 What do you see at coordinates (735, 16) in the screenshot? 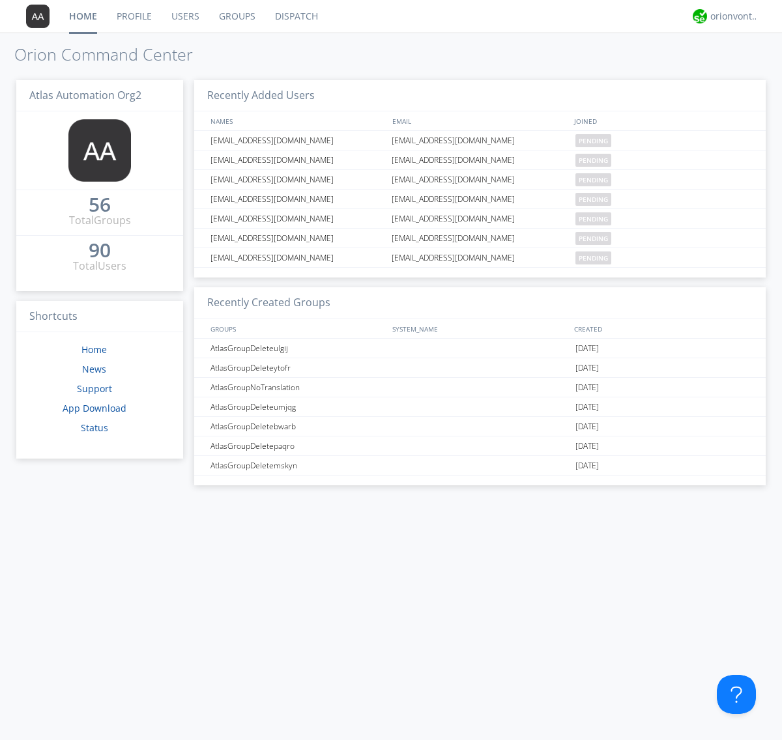
I see `div: orionvontas+atlas+automation+org2` at bounding box center [735, 16].